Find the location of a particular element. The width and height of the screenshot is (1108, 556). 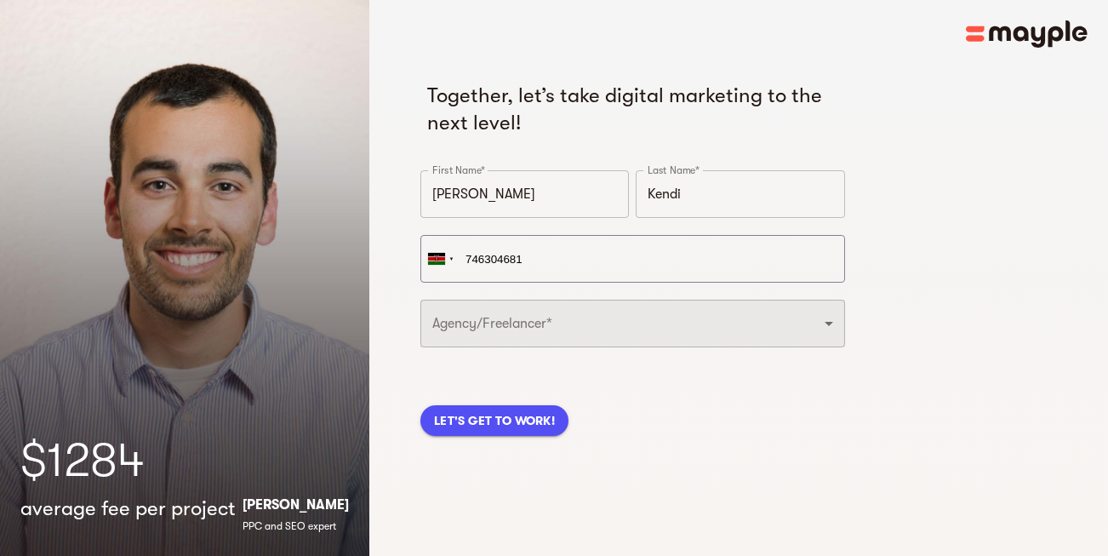

span: LET'S GET TO WORK! is located at coordinates (494, 420).